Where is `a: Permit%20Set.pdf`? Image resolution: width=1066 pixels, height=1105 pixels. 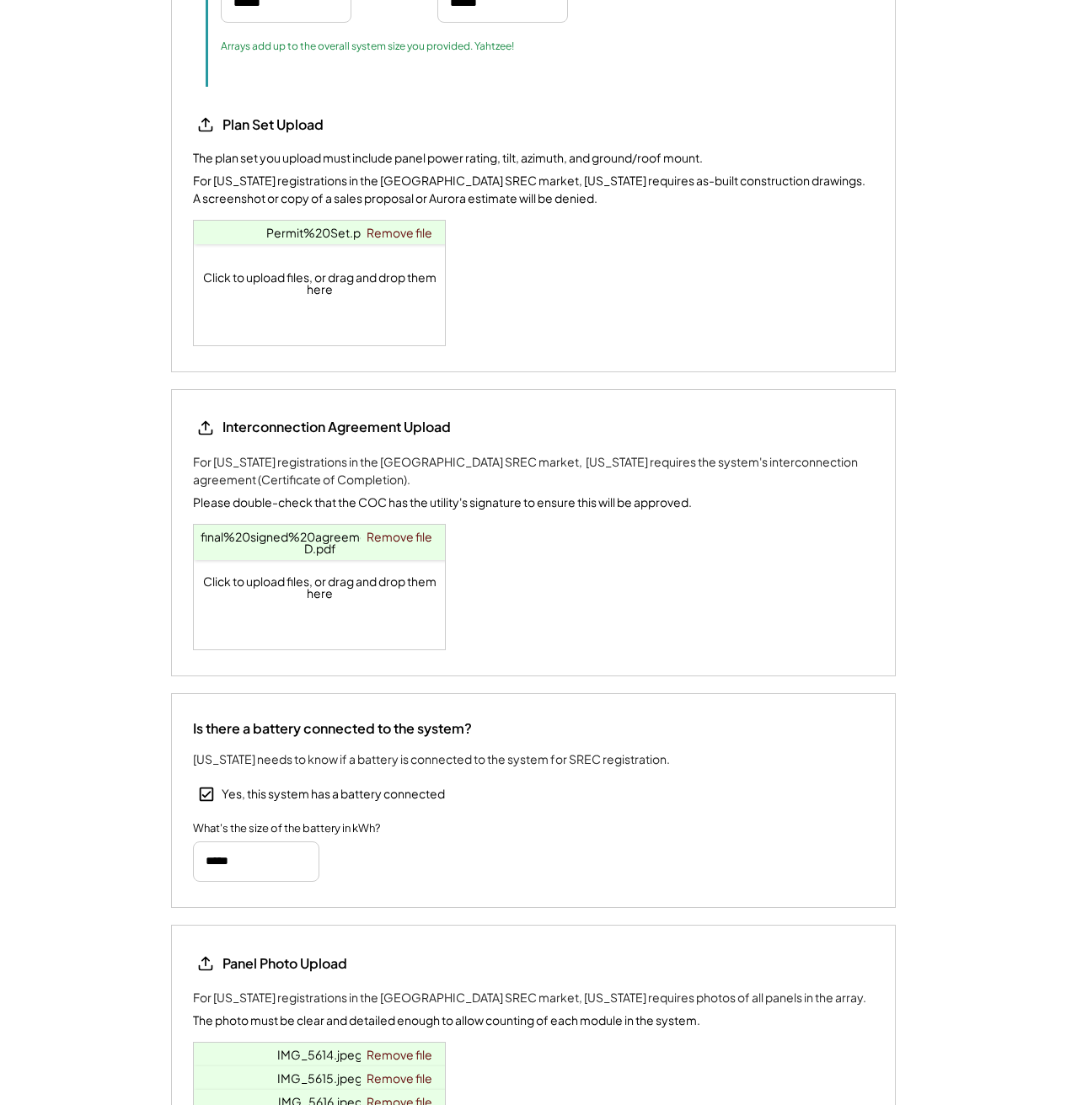
a: Permit%20Set.pdf is located at coordinates (319, 232).